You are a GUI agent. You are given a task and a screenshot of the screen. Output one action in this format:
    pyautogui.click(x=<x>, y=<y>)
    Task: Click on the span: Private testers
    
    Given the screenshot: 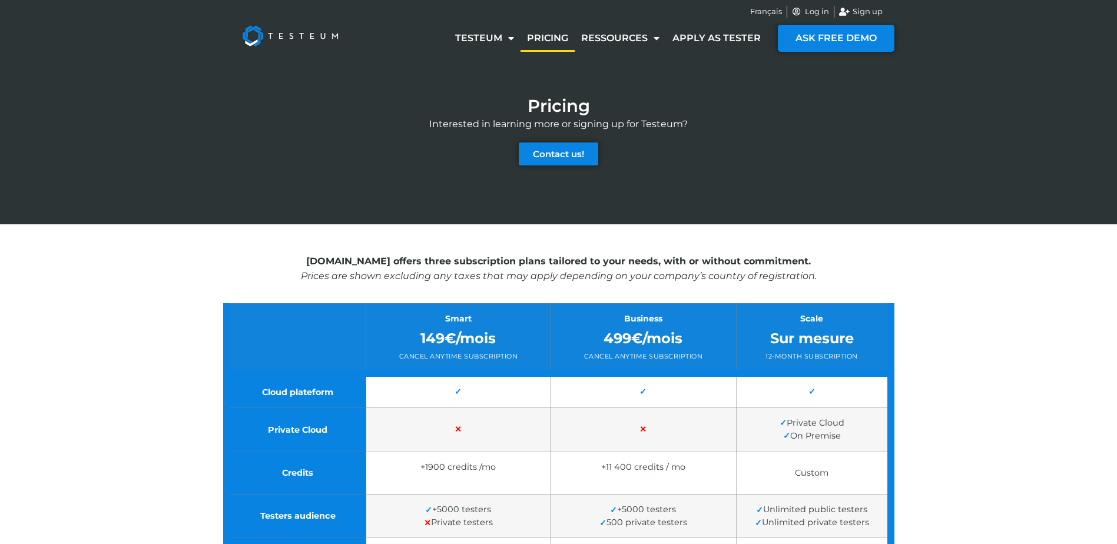 What is the action you would take?
    pyautogui.click(x=458, y=522)
    